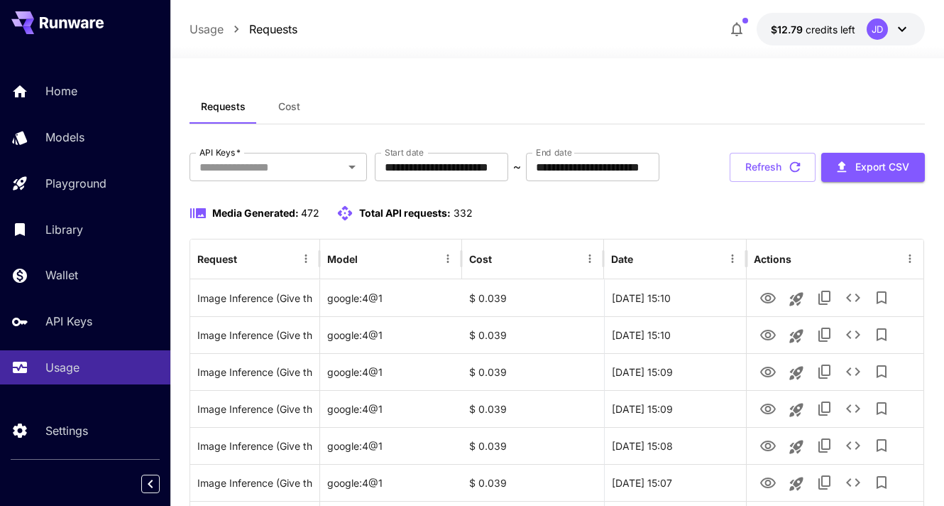  I want to click on span: Media Generated:, so click(256, 212).